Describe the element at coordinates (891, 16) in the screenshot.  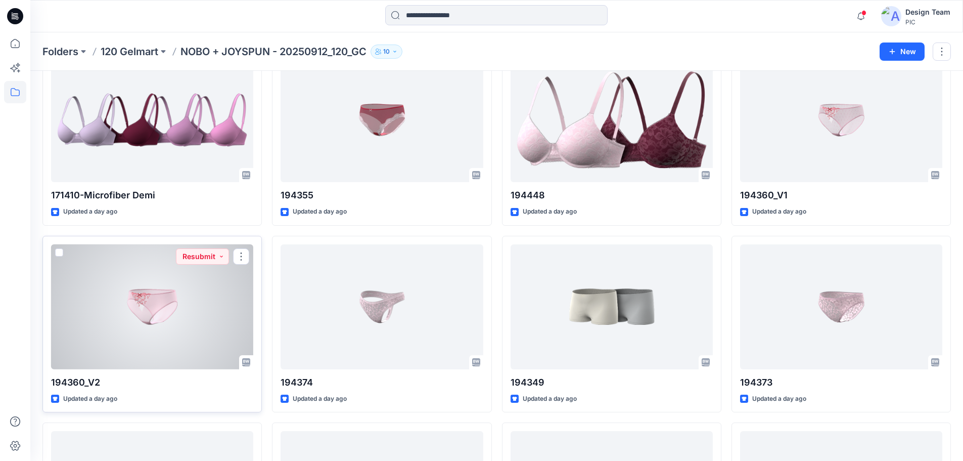
I see `img: avatar` at that location.